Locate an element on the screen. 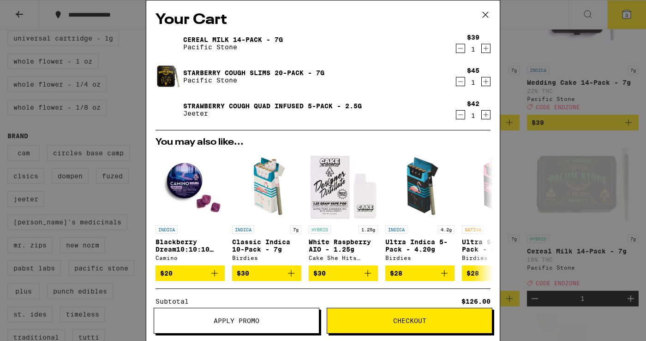 The height and width of the screenshot is (341, 646). button: Checkout is located at coordinates (409, 321).